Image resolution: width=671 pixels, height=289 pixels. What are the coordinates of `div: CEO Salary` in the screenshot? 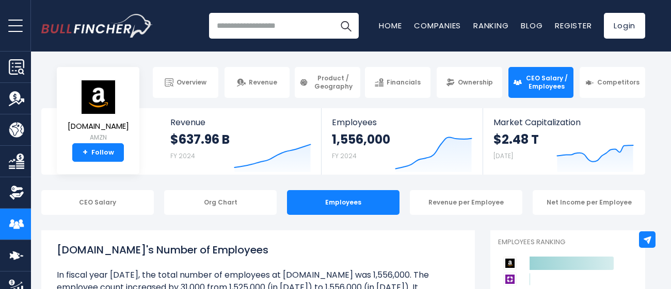 It's located at (98, 203).